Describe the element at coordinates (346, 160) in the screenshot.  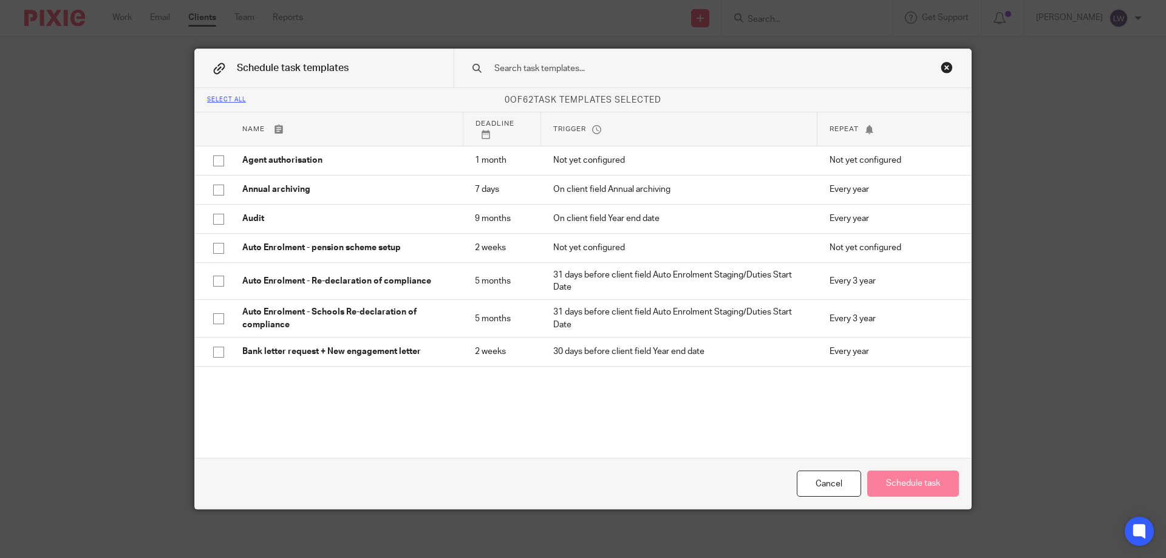
I see `p: Agent authorisation` at that location.